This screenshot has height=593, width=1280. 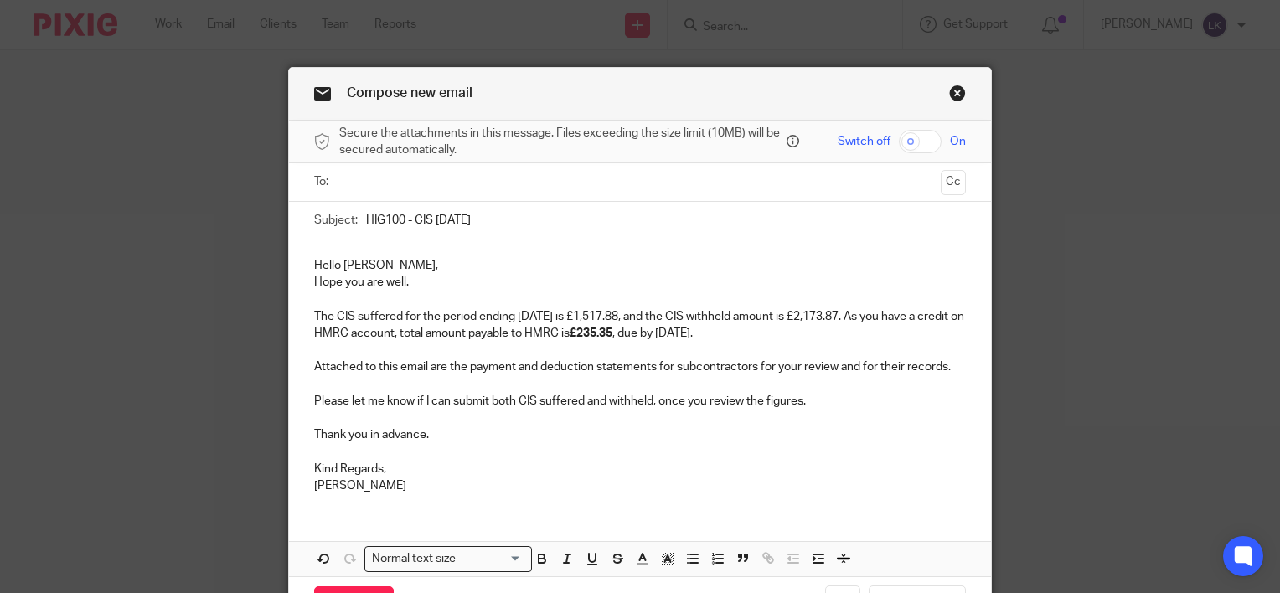 What do you see at coordinates (336, 220) in the screenshot?
I see `label: Subject:` at bounding box center [336, 220].